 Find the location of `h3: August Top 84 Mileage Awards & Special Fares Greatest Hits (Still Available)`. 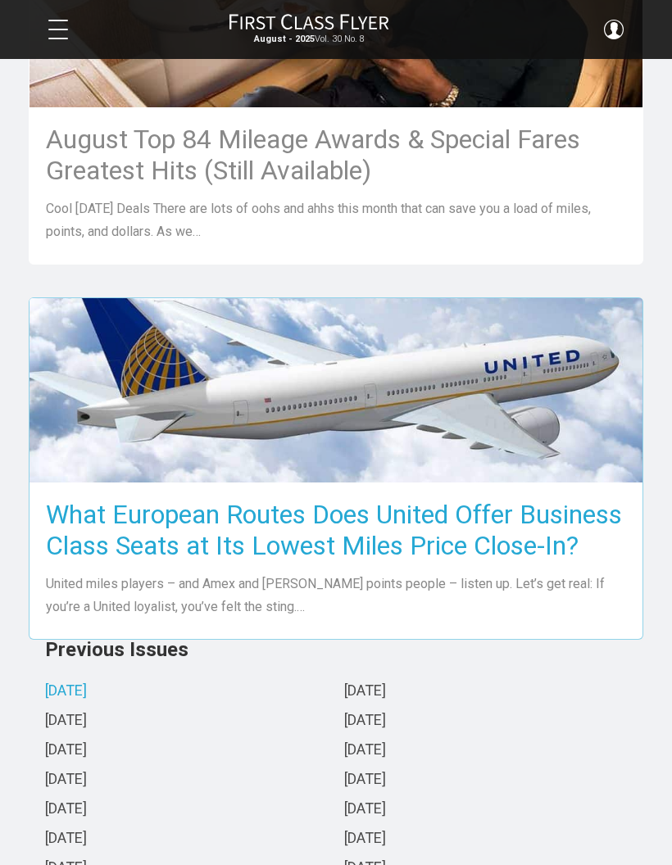

h3: August Top 84 Mileage Awards & Special Fares Greatest Hits (Still Available) is located at coordinates (336, 155).